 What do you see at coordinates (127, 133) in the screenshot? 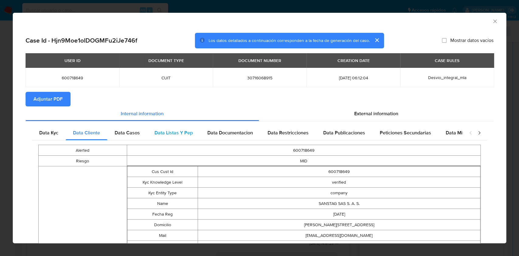
I see `span: Data Casos` at bounding box center [127, 133].